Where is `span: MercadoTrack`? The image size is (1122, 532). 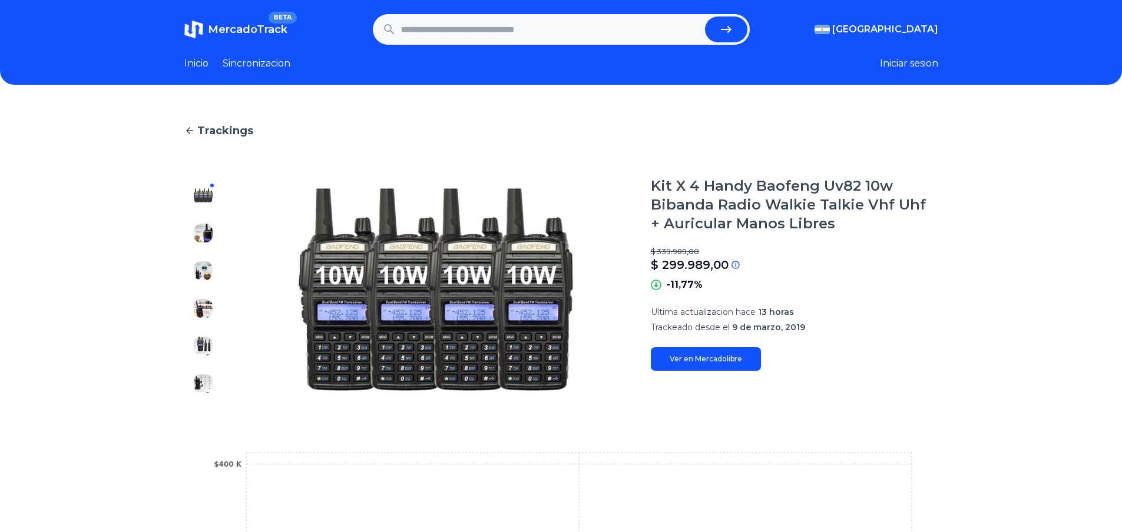 span: MercadoTrack is located at coordinates (247, 29).